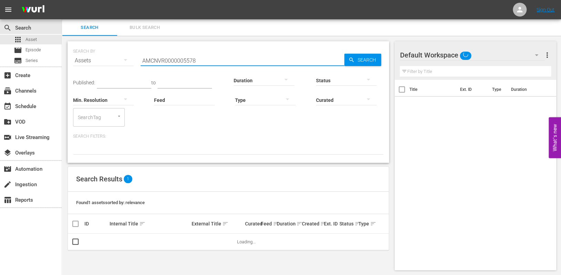 The image size is (561, 275). What do you see at coordinates (8, 106) in the screenshot?
I see `span: Schedule` at bounding box center [8, 106].